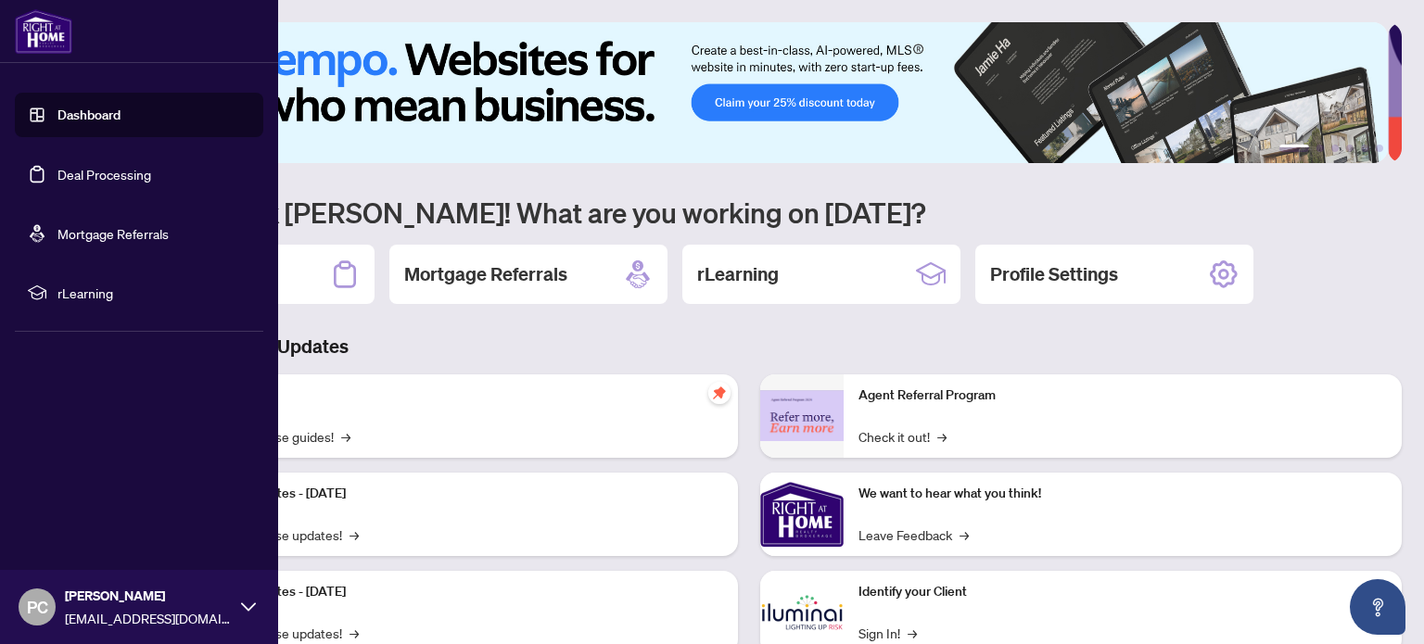 The width and height of the screenshot is (1424, 644). Describe the element at coordinates (1364, 148) in the screenshot. I see `button: 5` at that location.